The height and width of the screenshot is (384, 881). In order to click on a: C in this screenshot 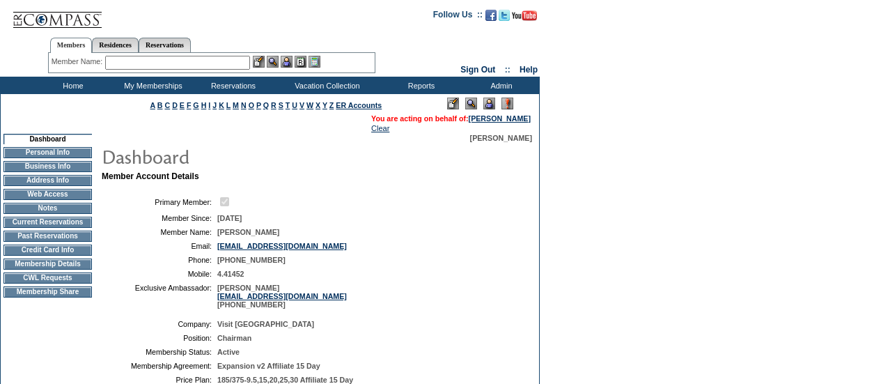, I will do `click(167, 105)`.